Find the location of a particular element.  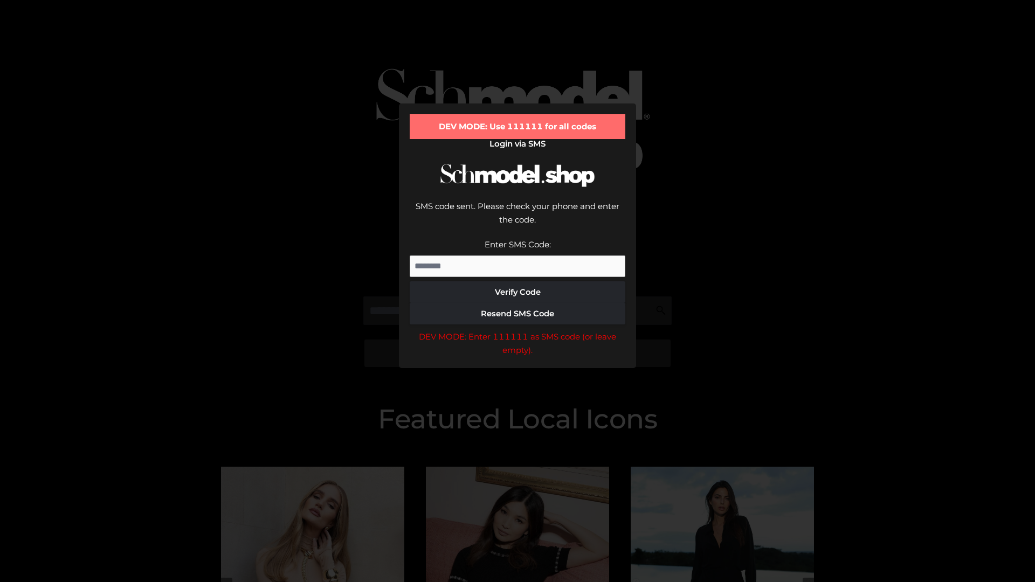

h2: Login via SMS is located at coordinates (517, 144).